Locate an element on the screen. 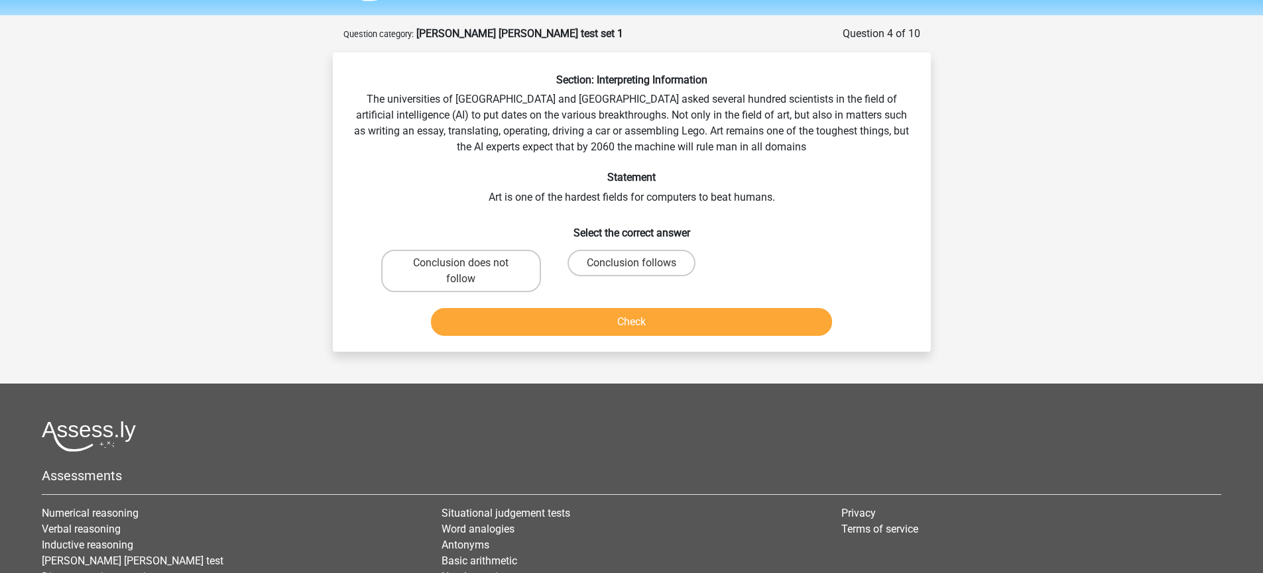 This screenshot has height=573, width=1263. a: Inductive reasoning is located at coordinates (87, 545).